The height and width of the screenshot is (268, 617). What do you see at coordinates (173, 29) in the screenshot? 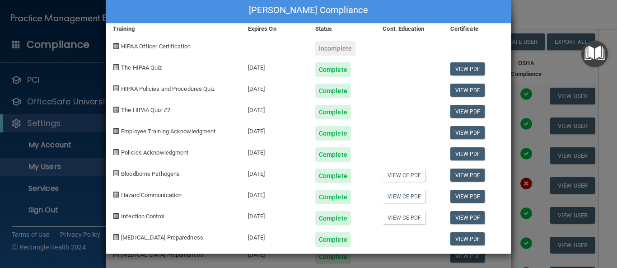
I see `div: Training` at bounding box center [173, 29].